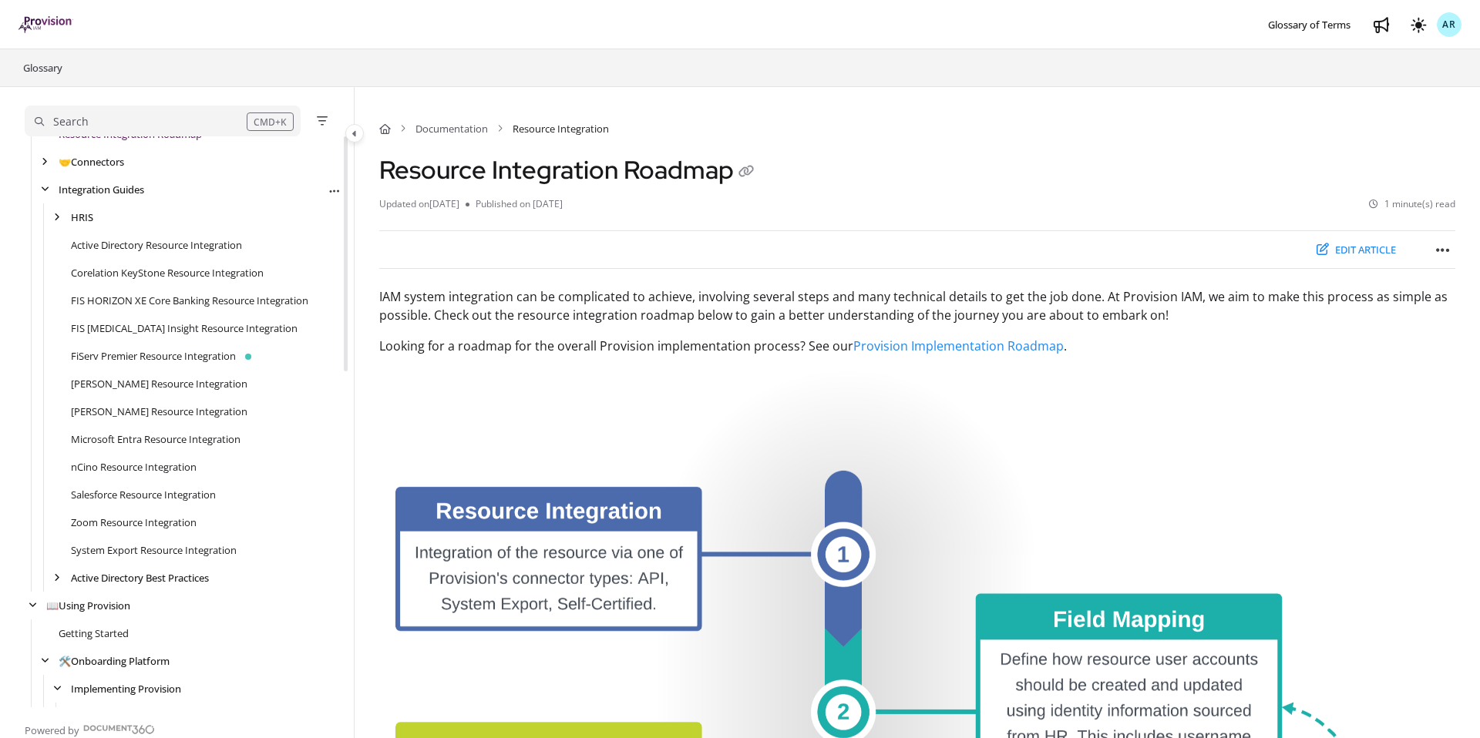  Describe the element at coordinates (560, 129) in the screenshot. I see `span: Resource Integration` at that location.